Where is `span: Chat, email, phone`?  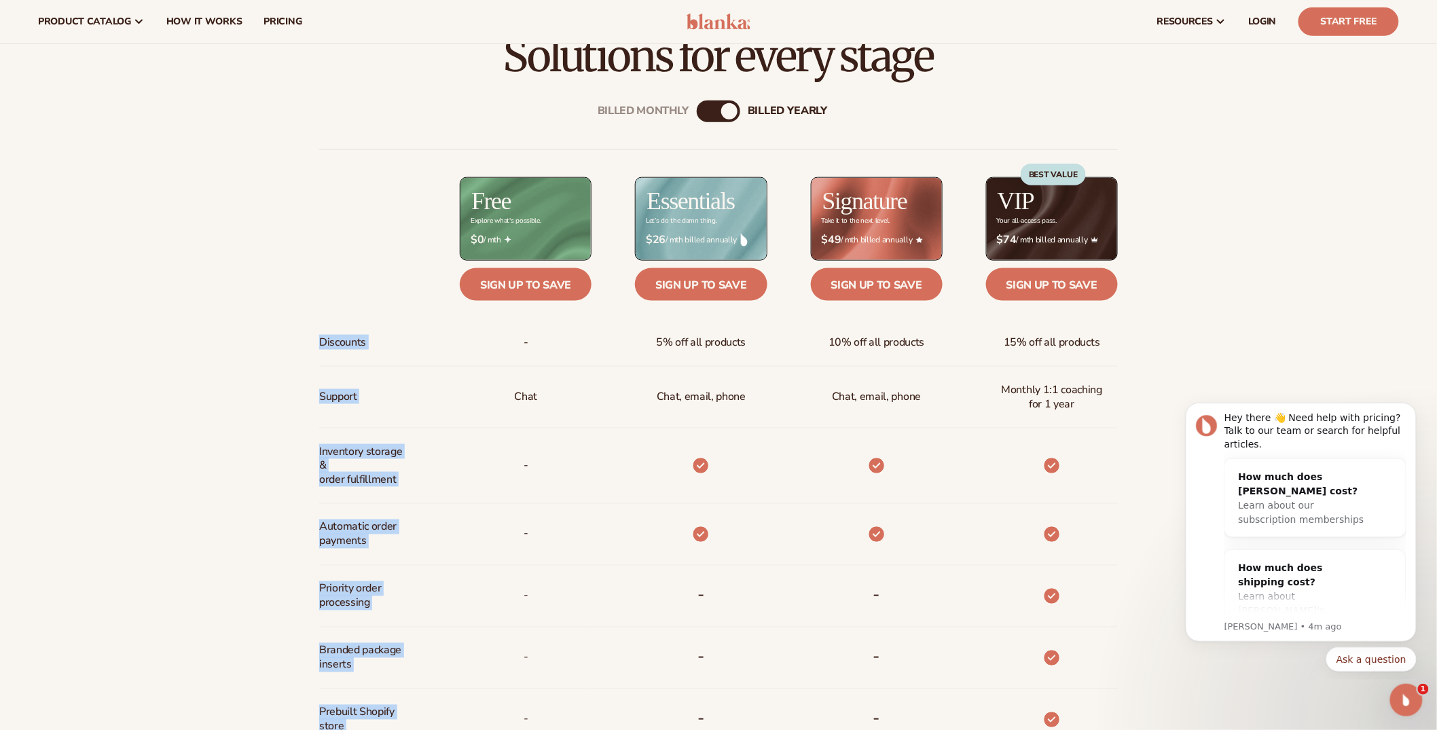
span: Chat, email, phone is located at coordinates (876, 397).